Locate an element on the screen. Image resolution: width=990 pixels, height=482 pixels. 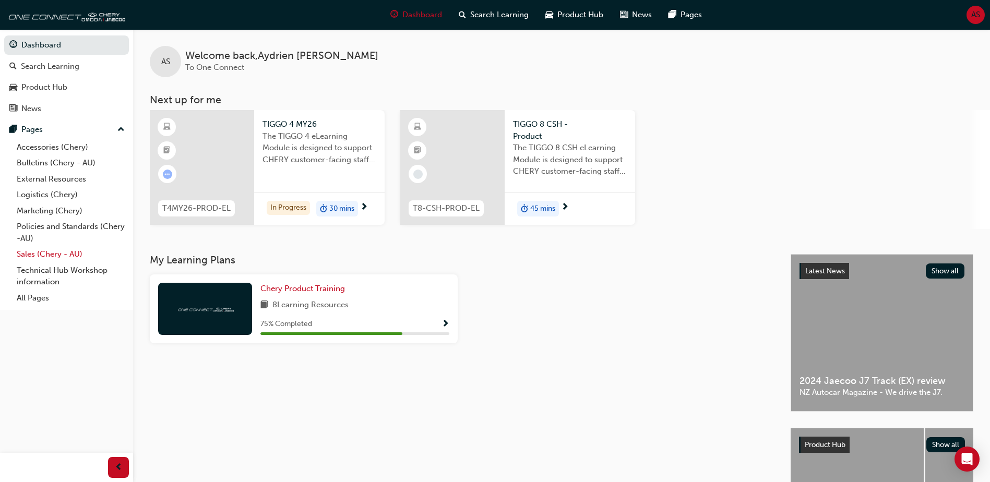
a: Search Learning is located at coordinates (66, 66).